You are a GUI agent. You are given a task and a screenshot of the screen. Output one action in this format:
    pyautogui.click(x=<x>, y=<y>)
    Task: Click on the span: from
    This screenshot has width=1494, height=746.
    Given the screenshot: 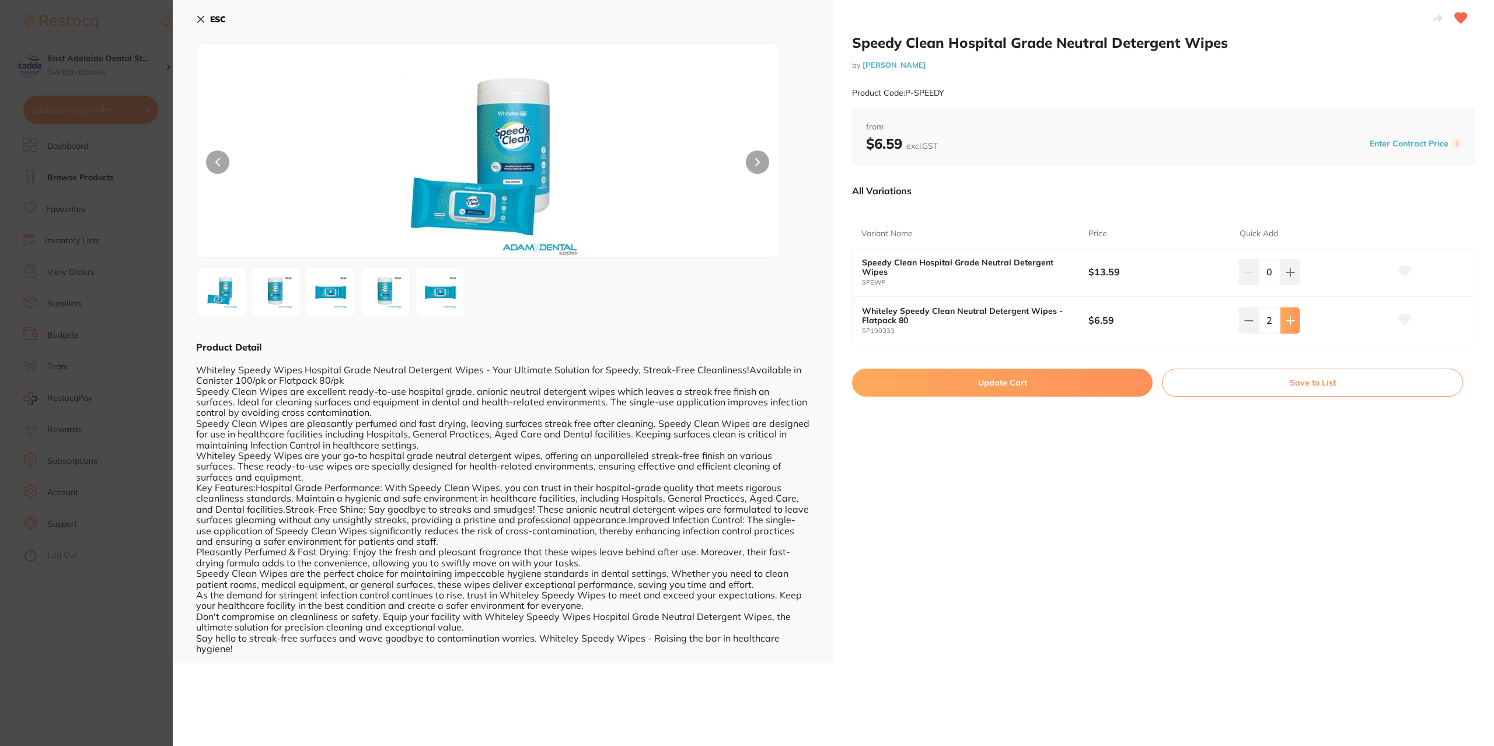 What is the action you would take?
    pyautogui.click(x=1164, y=127)
    